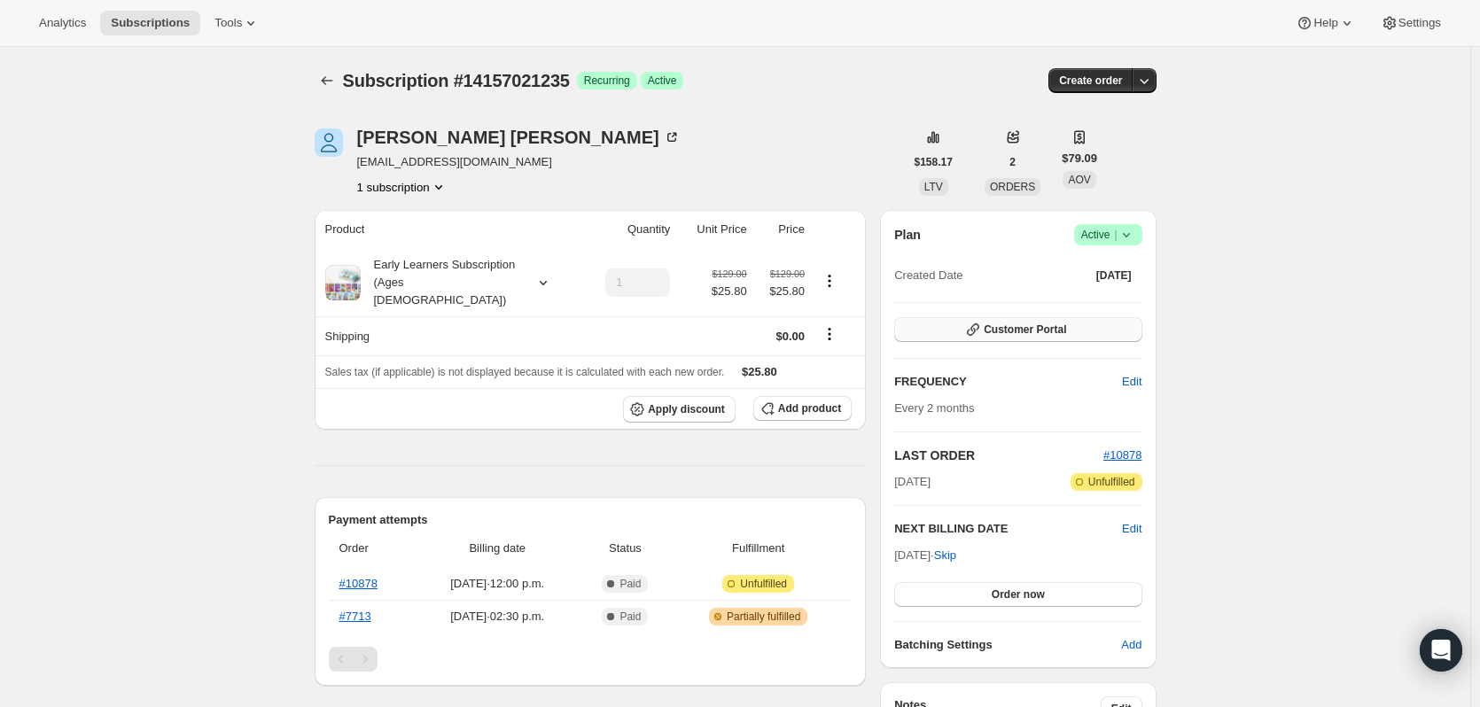 This screenshot has width=1480, height=707. I want to click on button: Customer Portal, so click(1017, 330).